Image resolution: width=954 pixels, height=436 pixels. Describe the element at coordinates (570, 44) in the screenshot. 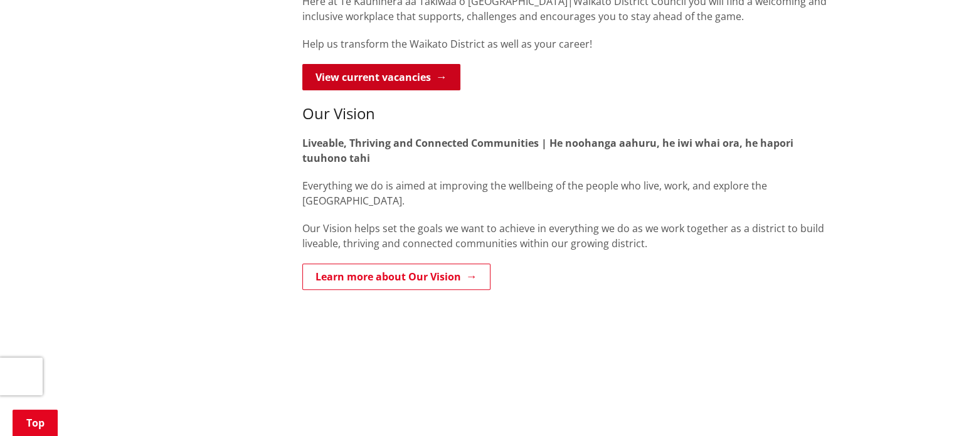

I see `p: Help us transform the Waikato District as well as your career!` at that location.